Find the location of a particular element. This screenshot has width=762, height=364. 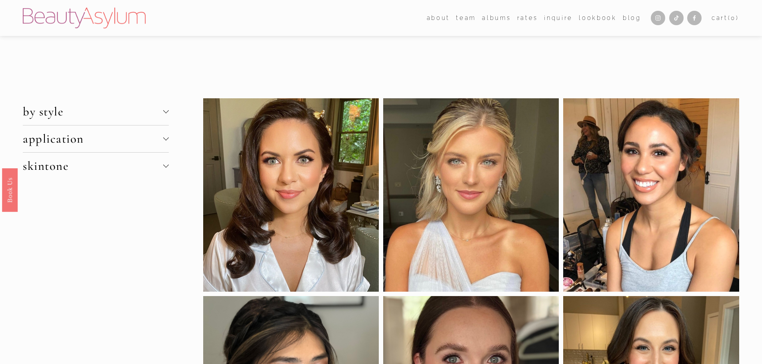

img: Beauty Asylum | Bridal Hair &amp; Makeup Charlotte &amp; Atlanta is located at coordinates (84, 18).